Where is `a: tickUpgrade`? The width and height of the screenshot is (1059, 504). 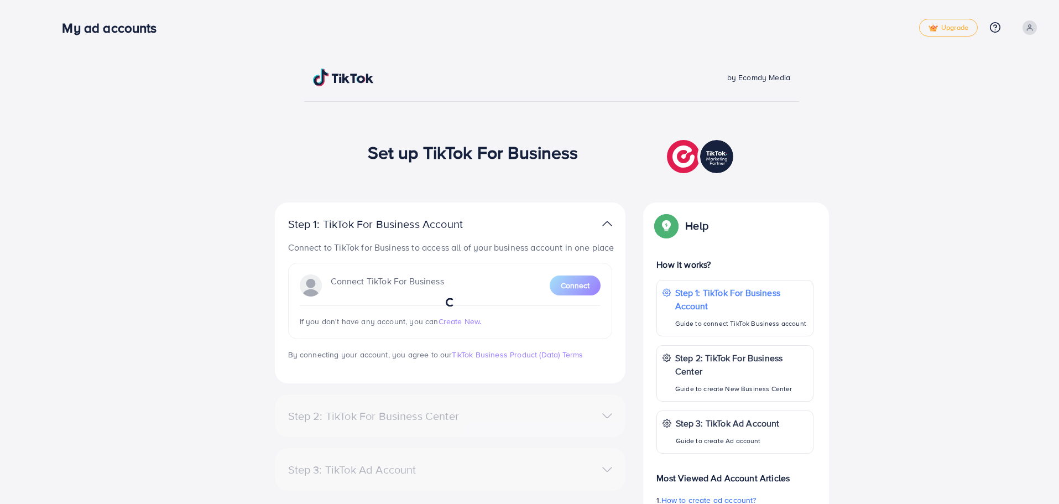 a: tickUpgrade is located at coordinates (949, 28).